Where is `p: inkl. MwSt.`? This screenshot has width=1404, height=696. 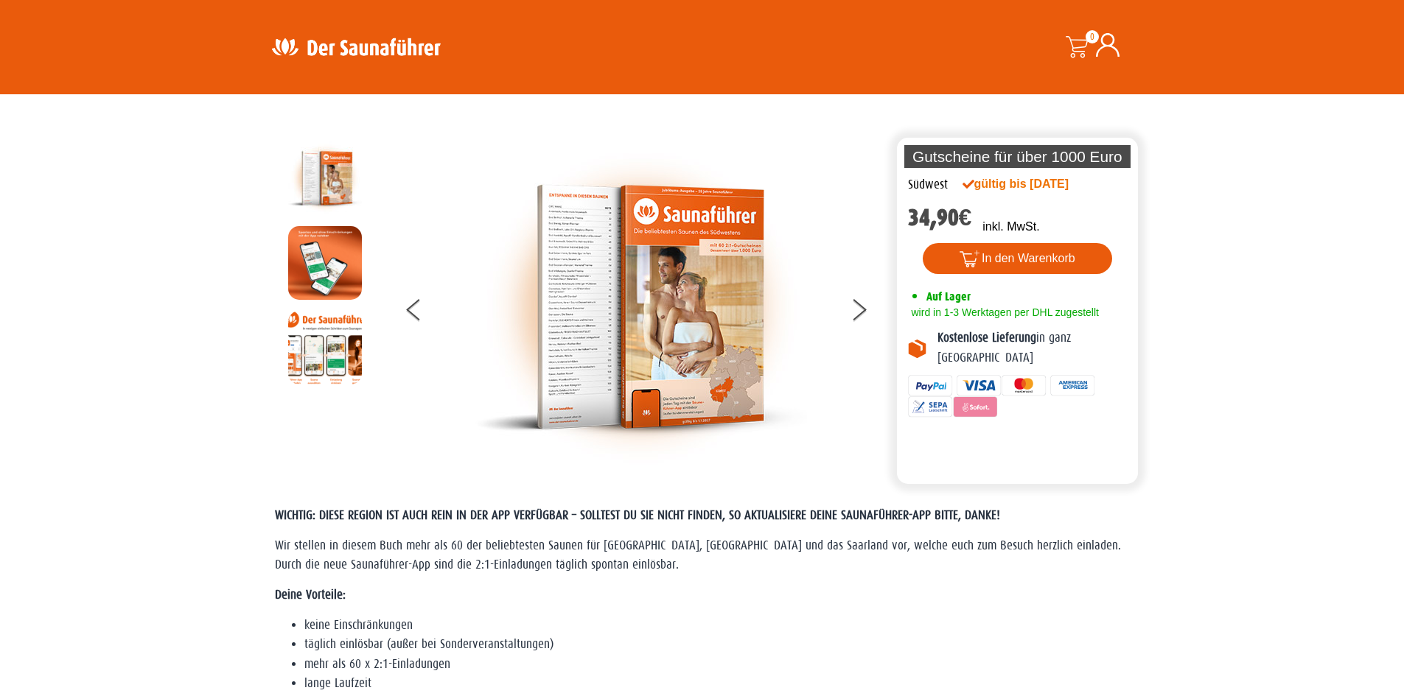
p: inkl. MwSt. is located at coordinates (1010, 227).